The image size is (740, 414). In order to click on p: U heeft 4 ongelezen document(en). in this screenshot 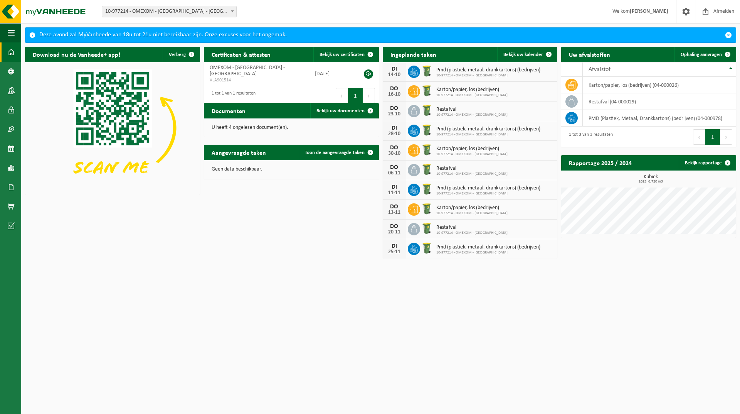, I will do `click(291, 128)`.